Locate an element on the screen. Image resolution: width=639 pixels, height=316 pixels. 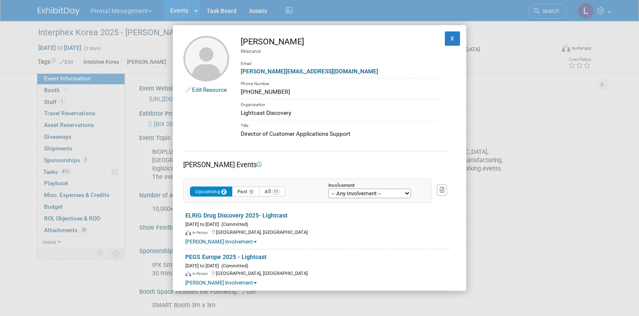
button: All11 is located at coordinates (272, 192).